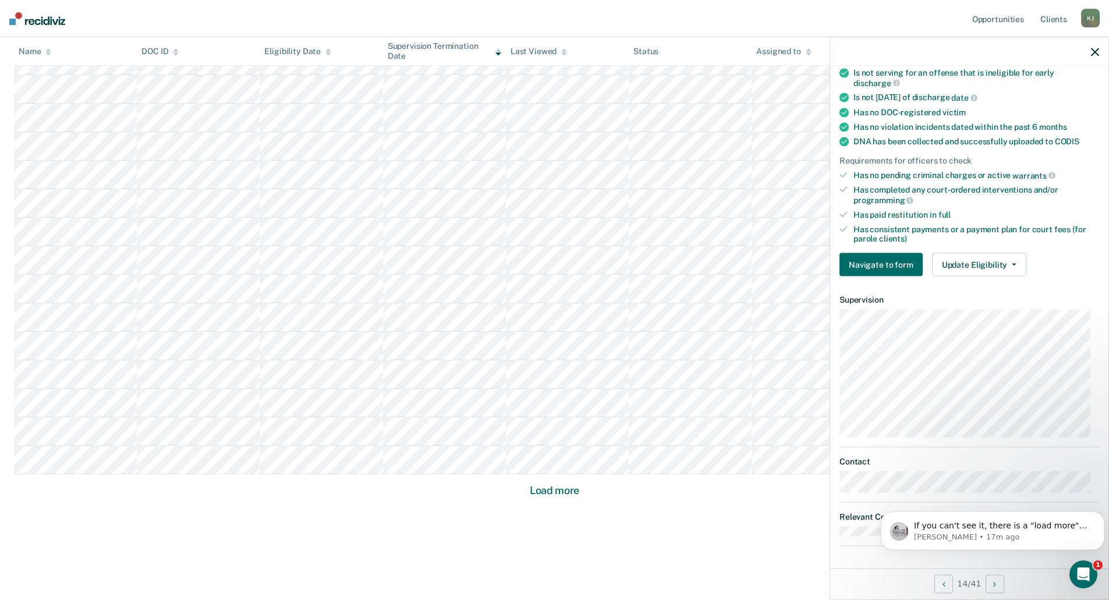 The width and height of the screenshot is (1109, 600). I want to click on div: Has paid restitution in, so click(976, 214).